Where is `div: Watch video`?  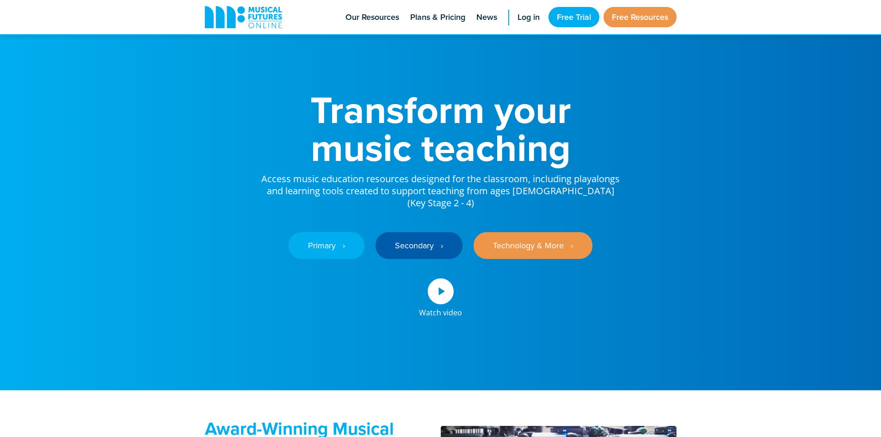 div: Watch video is located at coordinates (440, 310).